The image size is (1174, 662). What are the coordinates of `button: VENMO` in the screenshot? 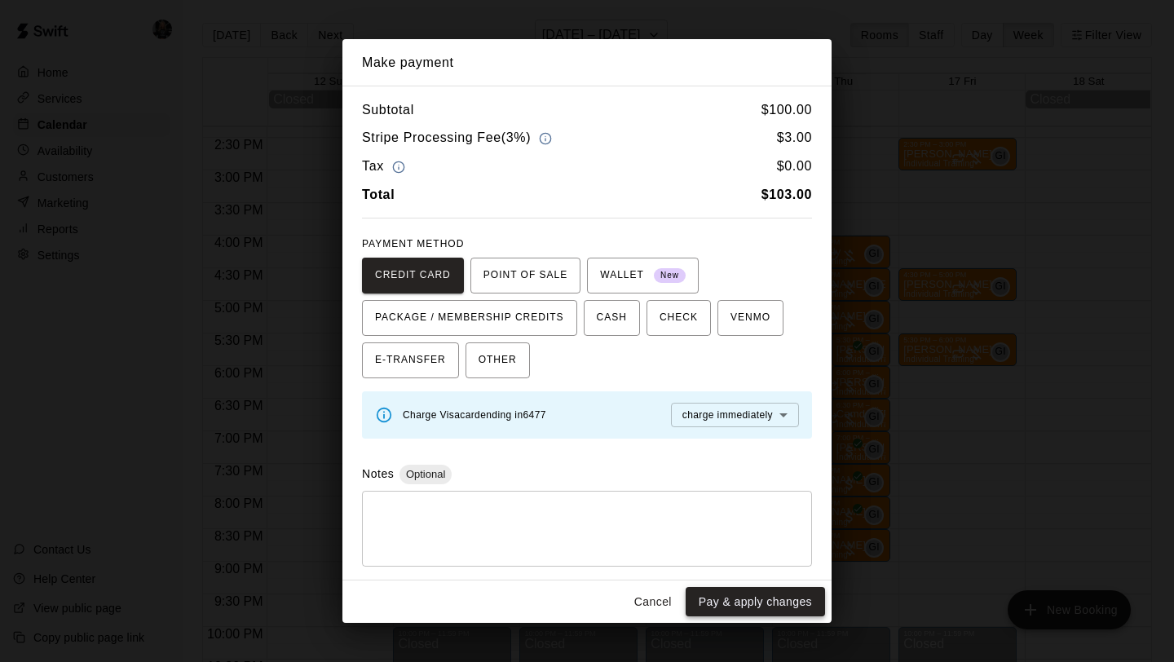 It's located at (750, 318).